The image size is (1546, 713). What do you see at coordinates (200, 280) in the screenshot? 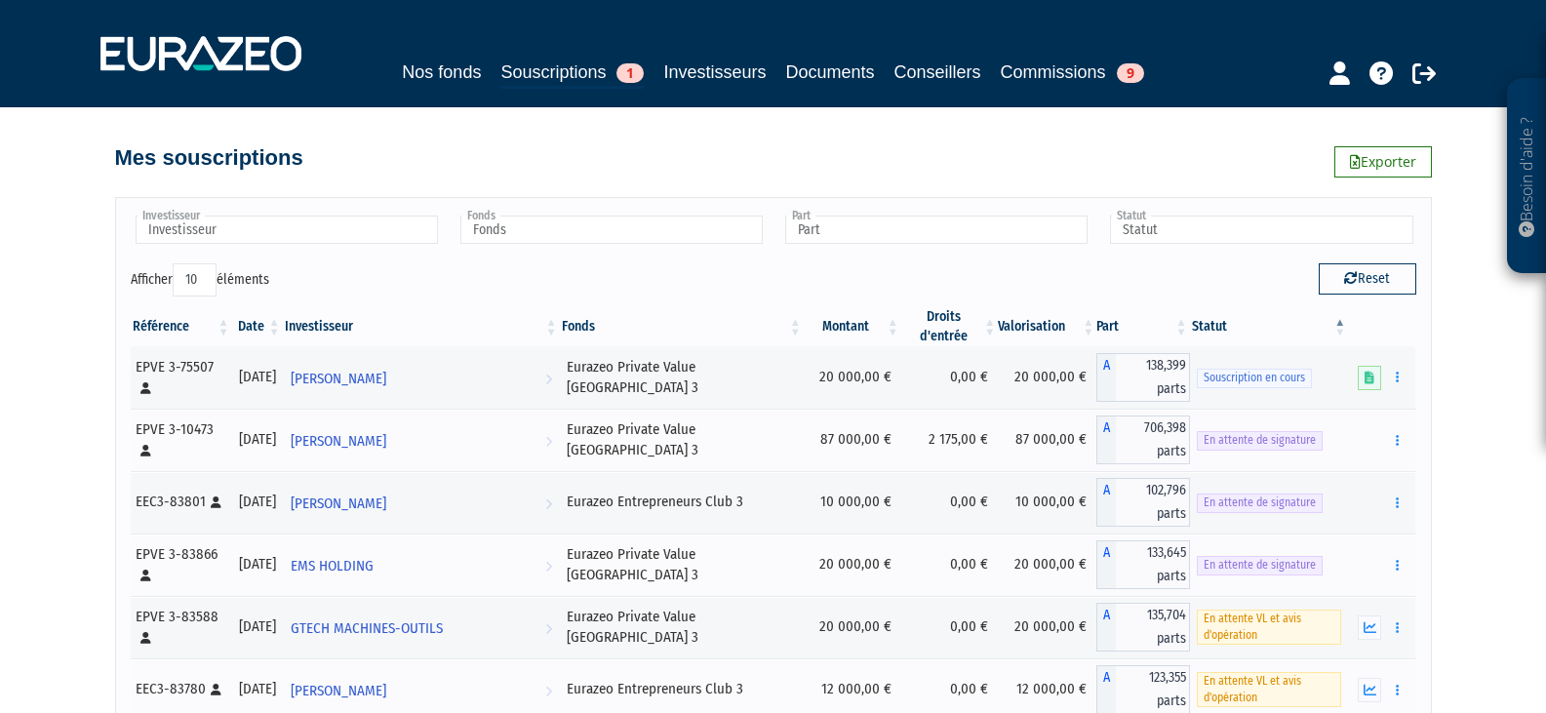
I see `label: Afficher éléments` at bounding box center [200, 280].